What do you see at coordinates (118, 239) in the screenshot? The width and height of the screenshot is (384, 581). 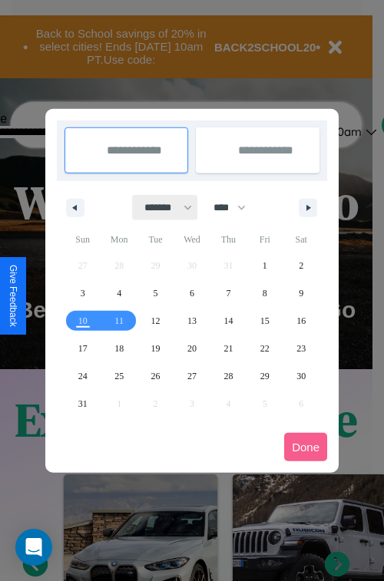 I see `span: Mon` at bounding box center [118, 239].